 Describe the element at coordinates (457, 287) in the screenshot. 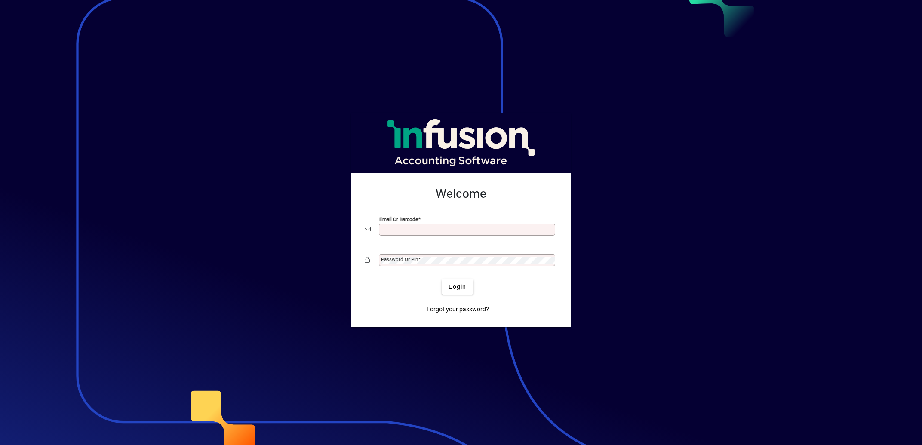

I see `button: Login` at that location.